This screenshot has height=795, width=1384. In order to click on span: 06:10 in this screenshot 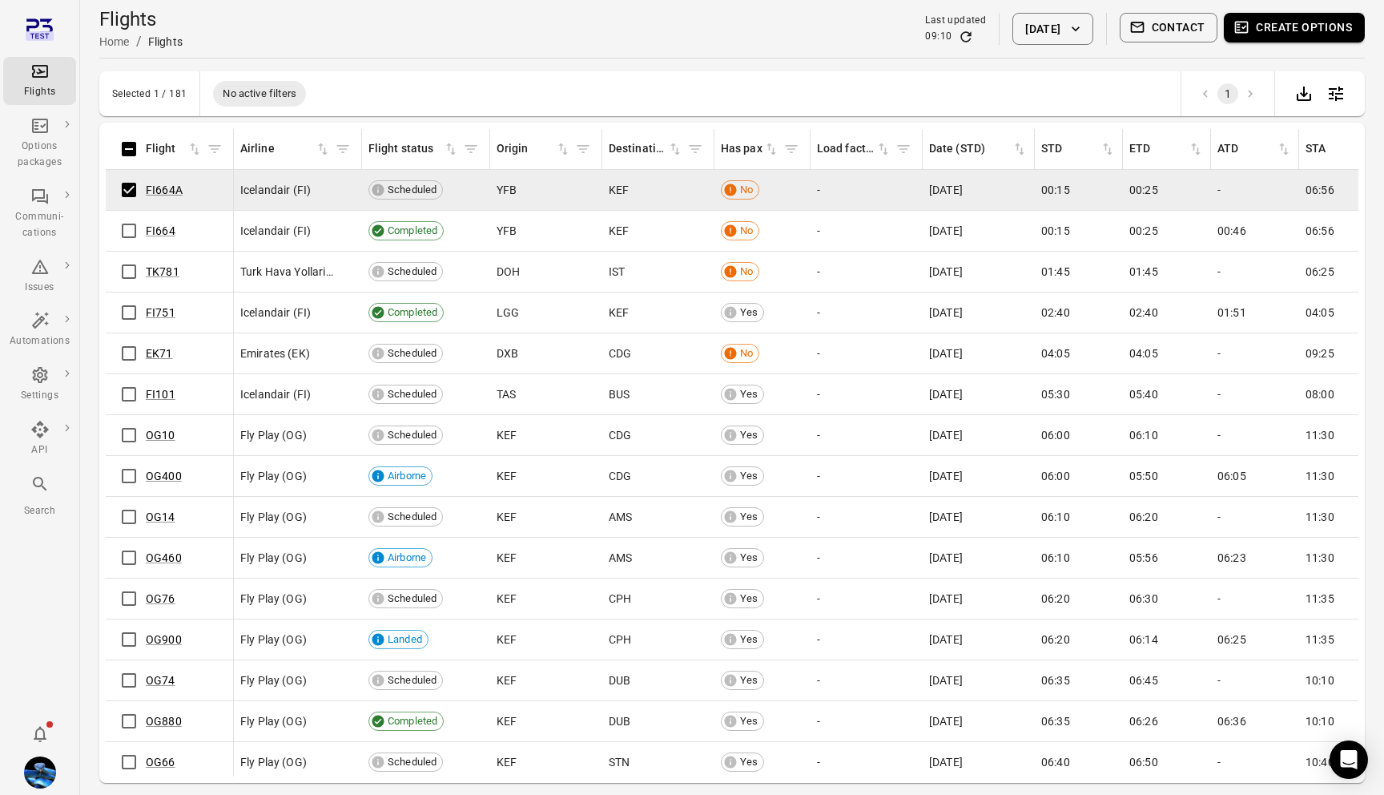, I will do `click(1144, 435)`.